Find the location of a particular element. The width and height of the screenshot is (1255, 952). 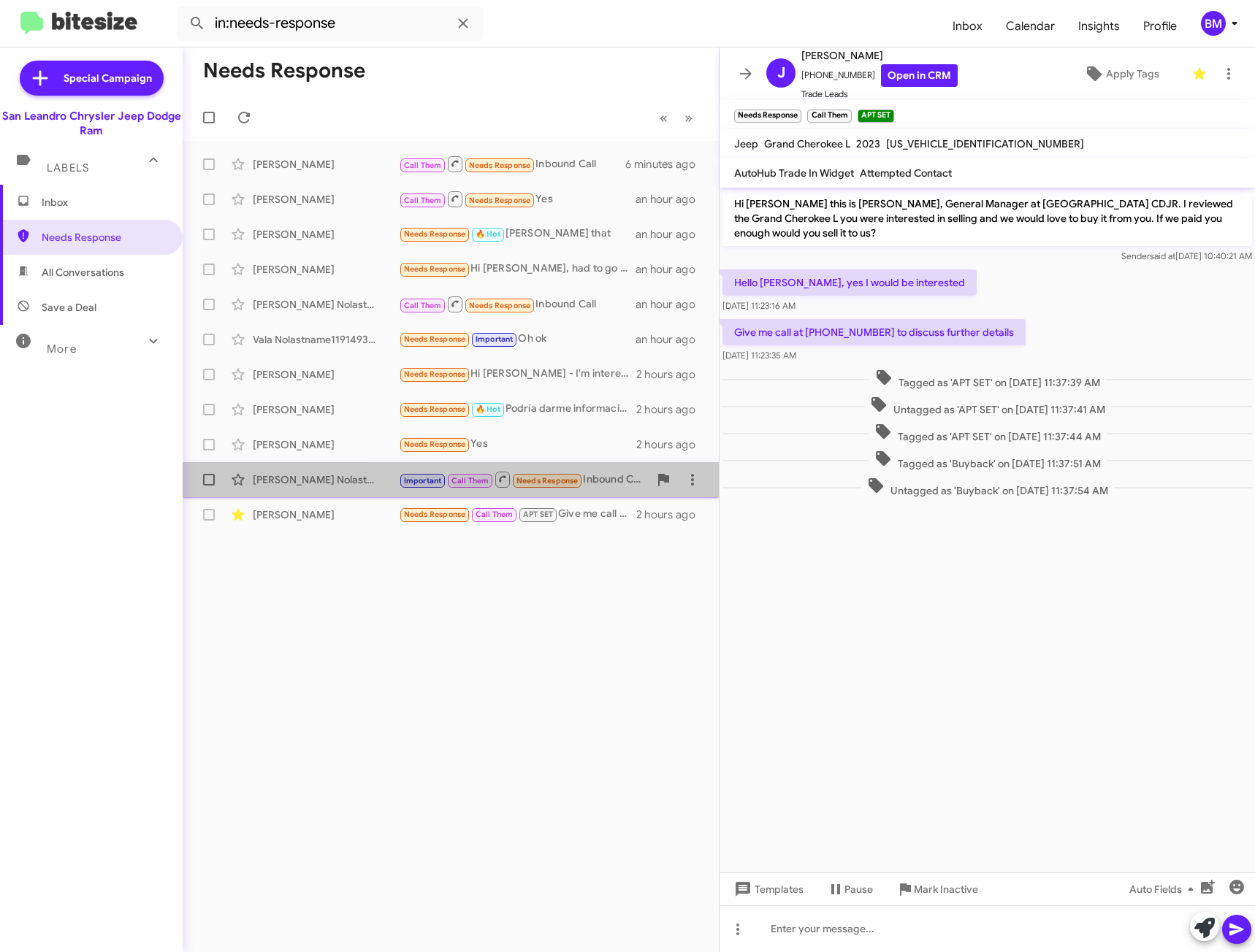

button: BM is located at coordinates (1214, 24).